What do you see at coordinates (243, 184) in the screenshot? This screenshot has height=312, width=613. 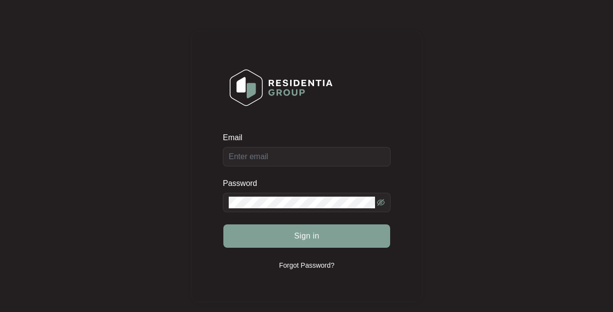 I see `label: Password` at bounding box center [243, 184].